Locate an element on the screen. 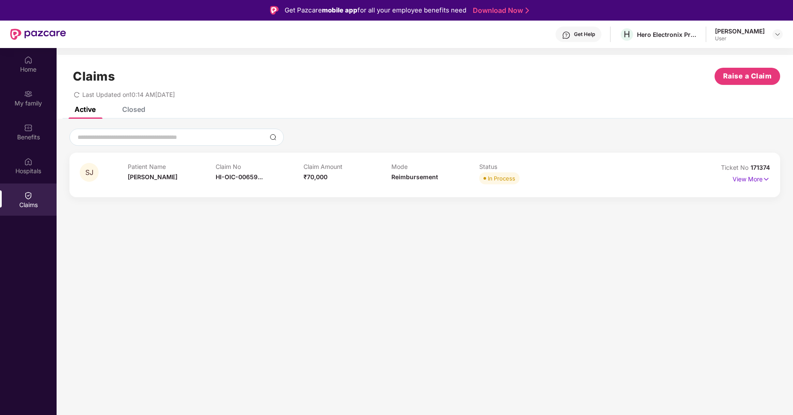 Image resolution: width=793 pixels, height=415 pixels. p: View More is located at coordinates (751, 178).